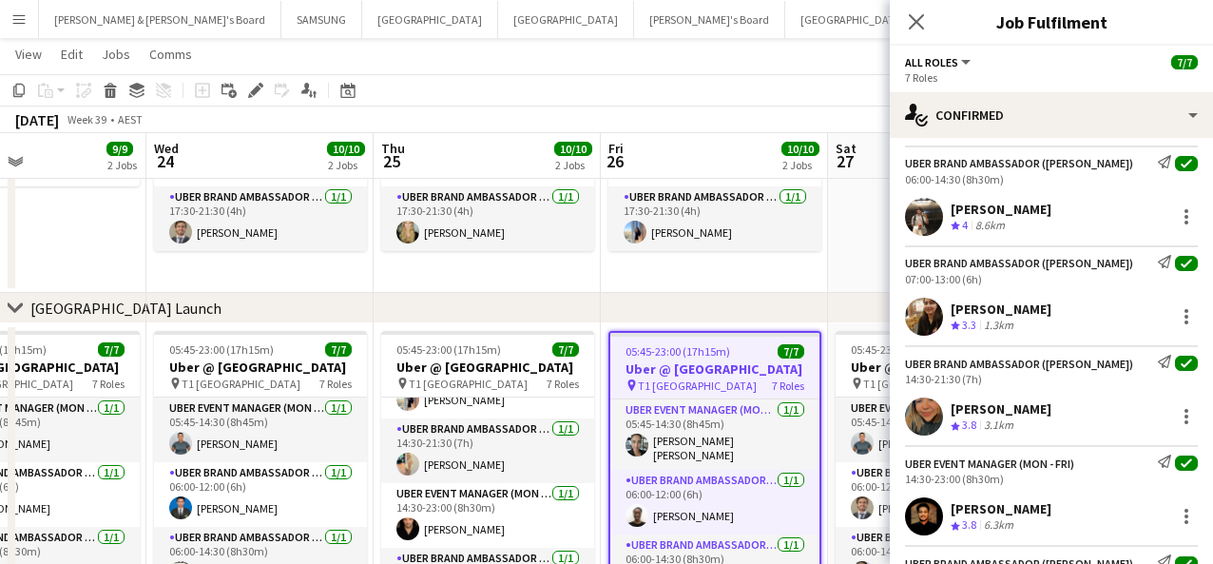 Image resolution: width=1213 pixels, height=564 pixels. Describe the element at coordinates (939, 62) in the screenshot. I see `button: All roles` at that location.